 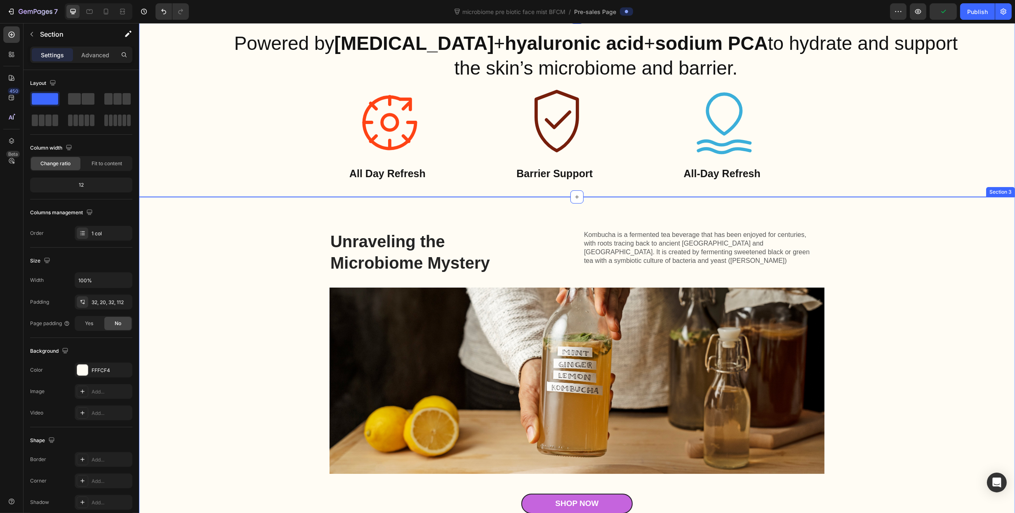 I want to click on div: FFFCF4, so click(x=111, y=371).